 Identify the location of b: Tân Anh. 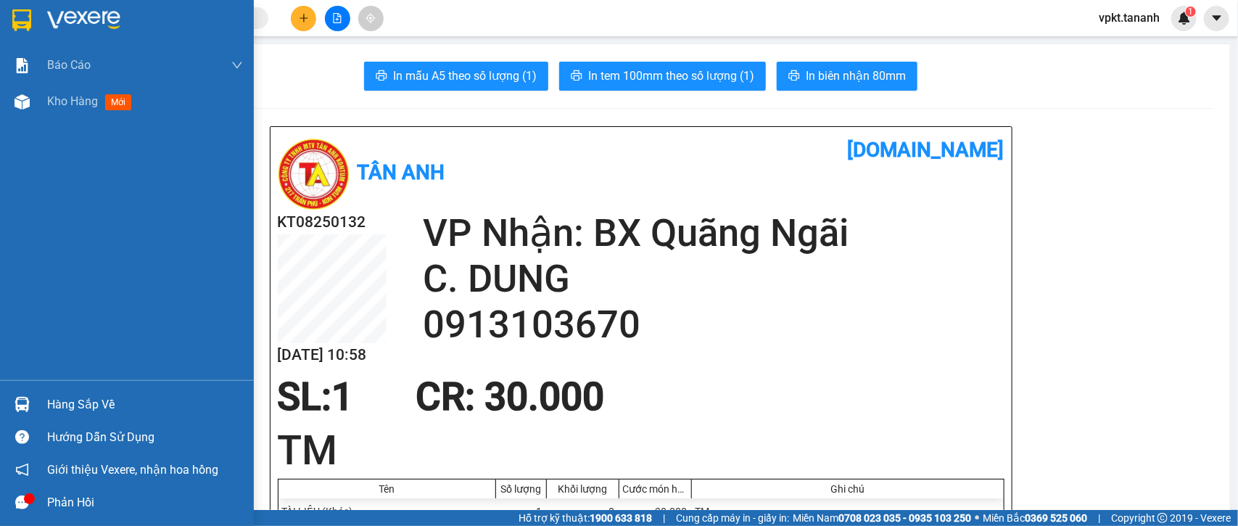
(401, 172).